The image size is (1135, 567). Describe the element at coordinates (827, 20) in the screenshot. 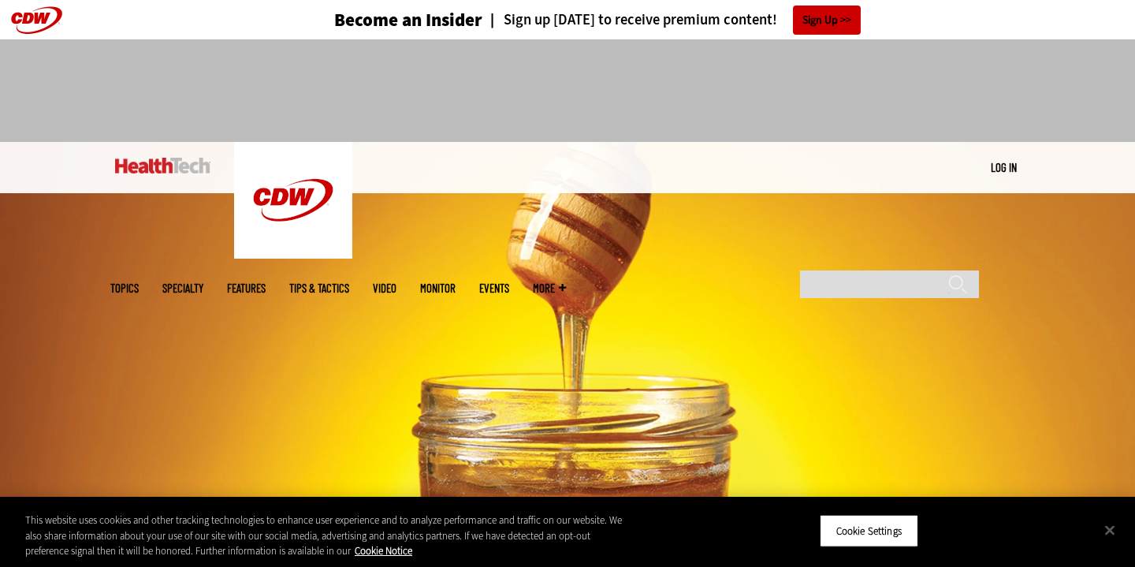

I see `a: Sign Up` at that location.